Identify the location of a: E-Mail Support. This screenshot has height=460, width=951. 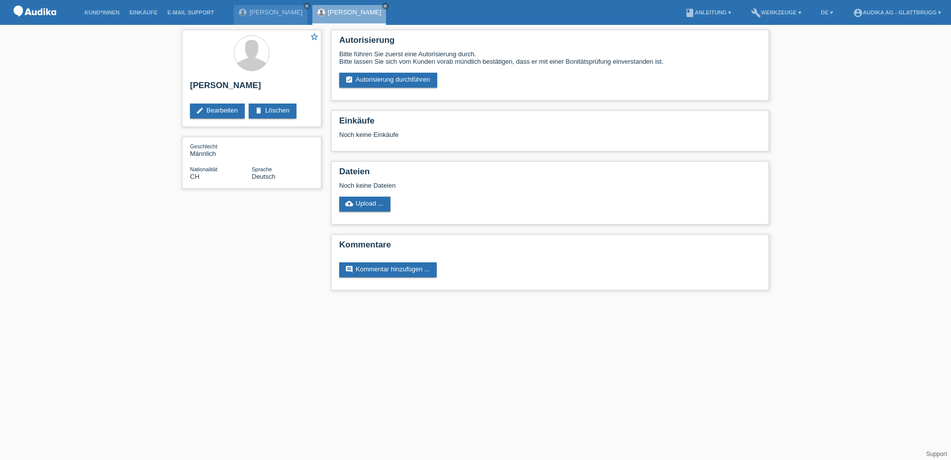
(191, 12).